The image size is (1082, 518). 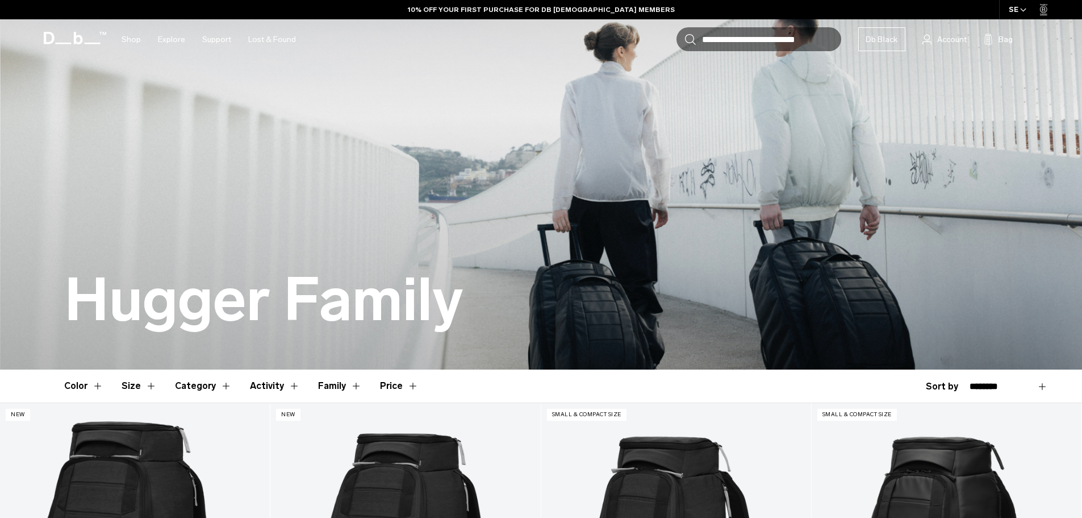 What do you see at coordinates (264, 300) in the screenshot?
I see `h1: Hugger Family` at bounding box center [264, 300].